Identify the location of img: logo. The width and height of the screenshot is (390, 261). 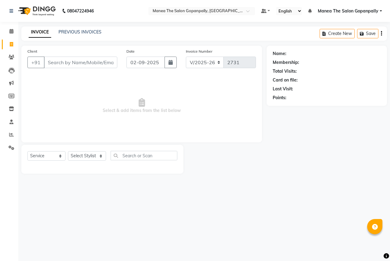
(36, 11).